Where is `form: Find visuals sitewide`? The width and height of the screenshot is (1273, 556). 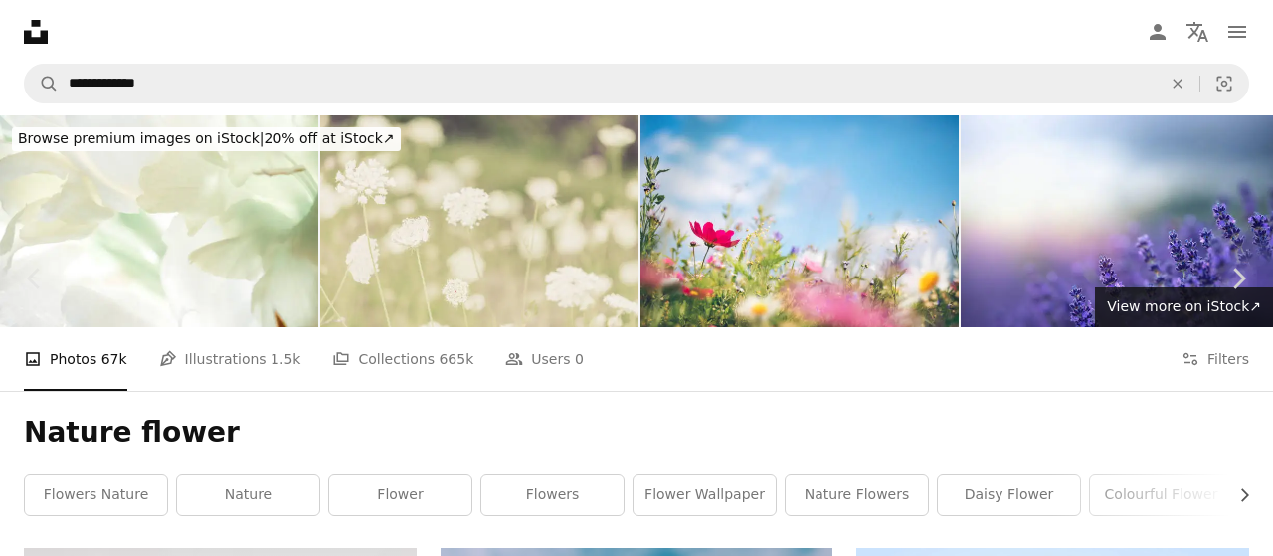 form: Find visuals sitewide is located at coordinates (636, 84).